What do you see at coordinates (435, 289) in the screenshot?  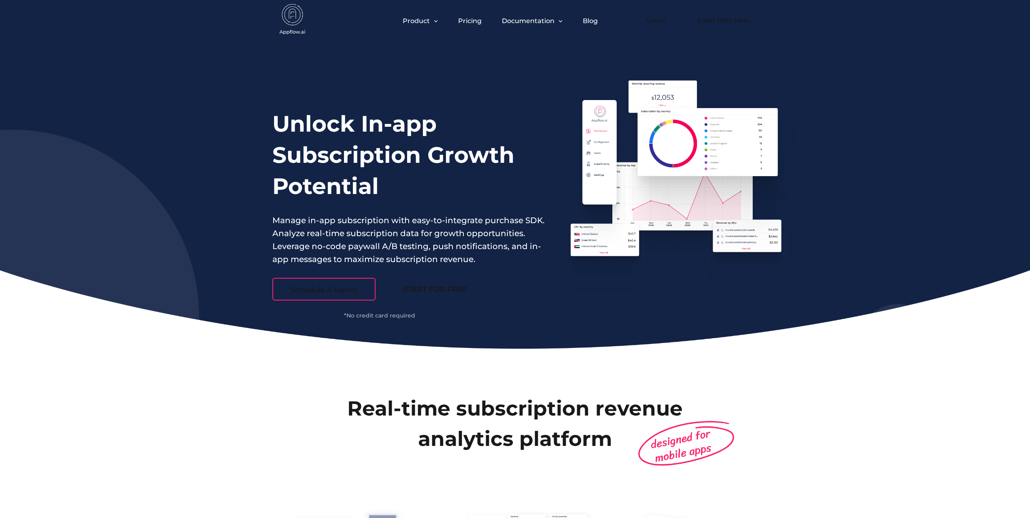 I see `a: START FOR FREE` at bounding box center [435, 289].